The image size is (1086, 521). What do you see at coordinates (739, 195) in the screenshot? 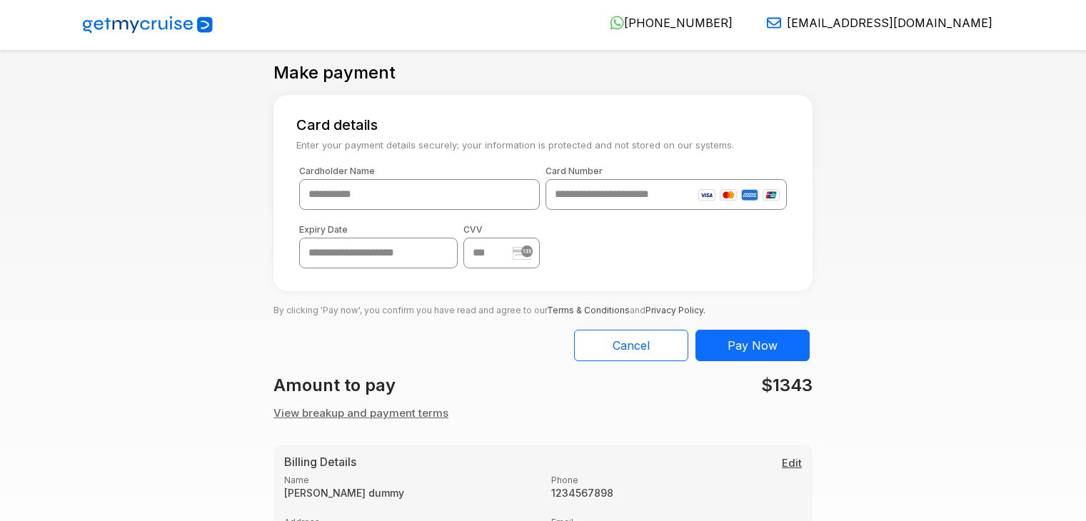
I see `img: card-icons` at bounding box center [739, 195].